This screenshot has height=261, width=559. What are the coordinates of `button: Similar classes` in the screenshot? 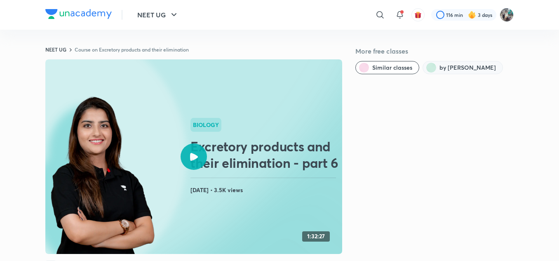 It's located at (387, 68).